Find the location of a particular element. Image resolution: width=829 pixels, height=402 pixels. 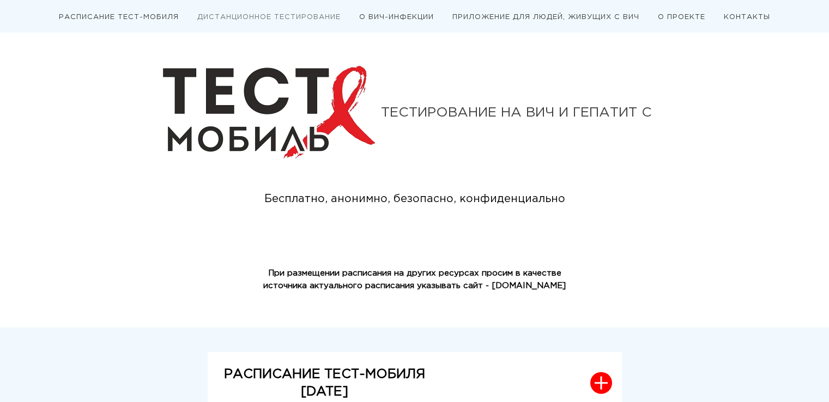

a: ДИСТАНЦИОННОЕ ТЕСТИРОВАНИЕ is located at coordinates (269, 17).